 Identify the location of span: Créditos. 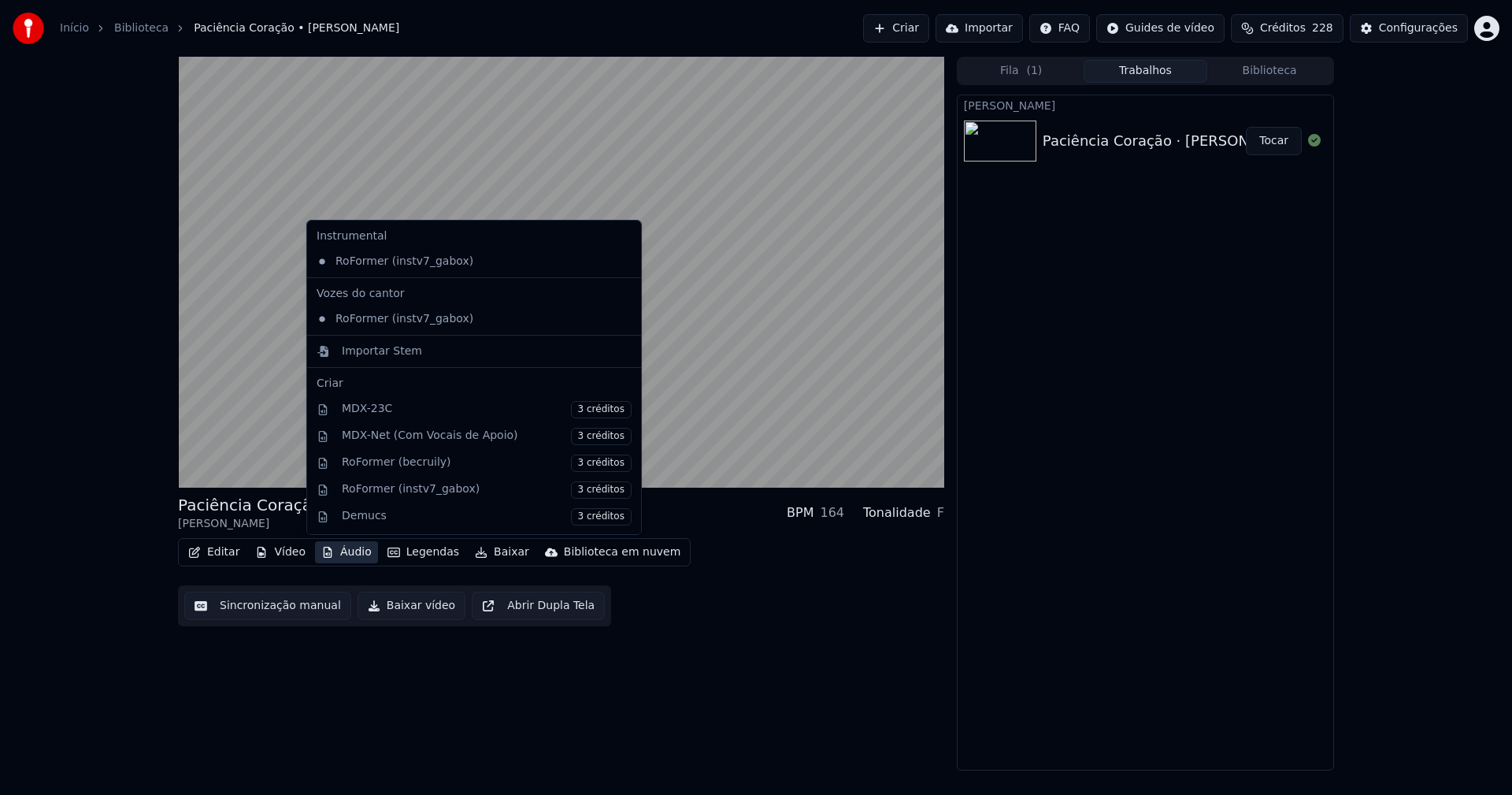
(1283, 29).